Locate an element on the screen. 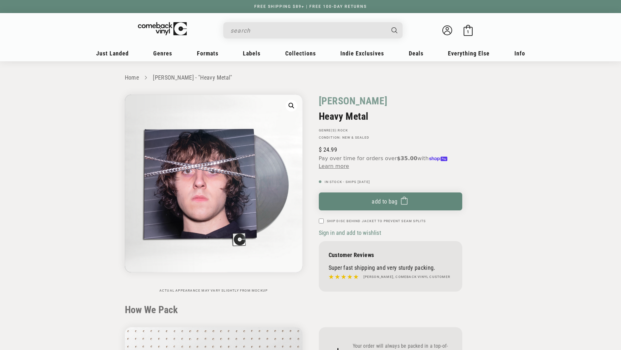  span: Info is located at coordinates (519, 53).